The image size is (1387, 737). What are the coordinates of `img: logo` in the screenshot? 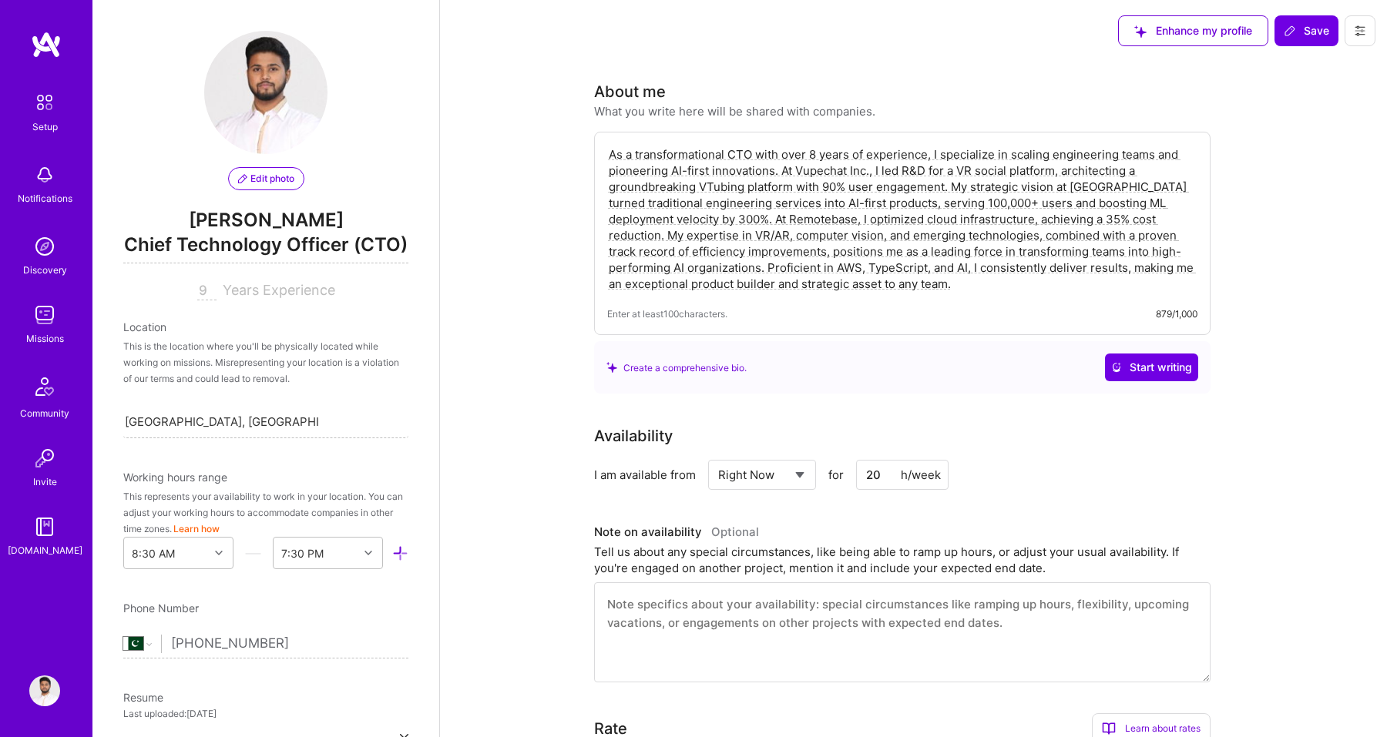 It's located at (46, 45).